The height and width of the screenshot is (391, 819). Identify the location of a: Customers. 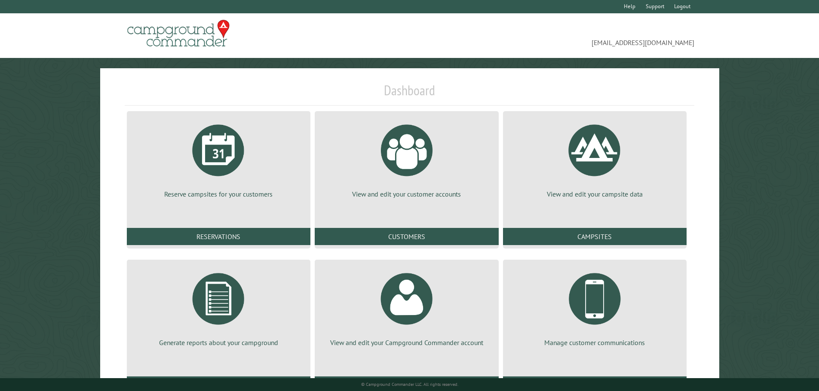
(406, 237).